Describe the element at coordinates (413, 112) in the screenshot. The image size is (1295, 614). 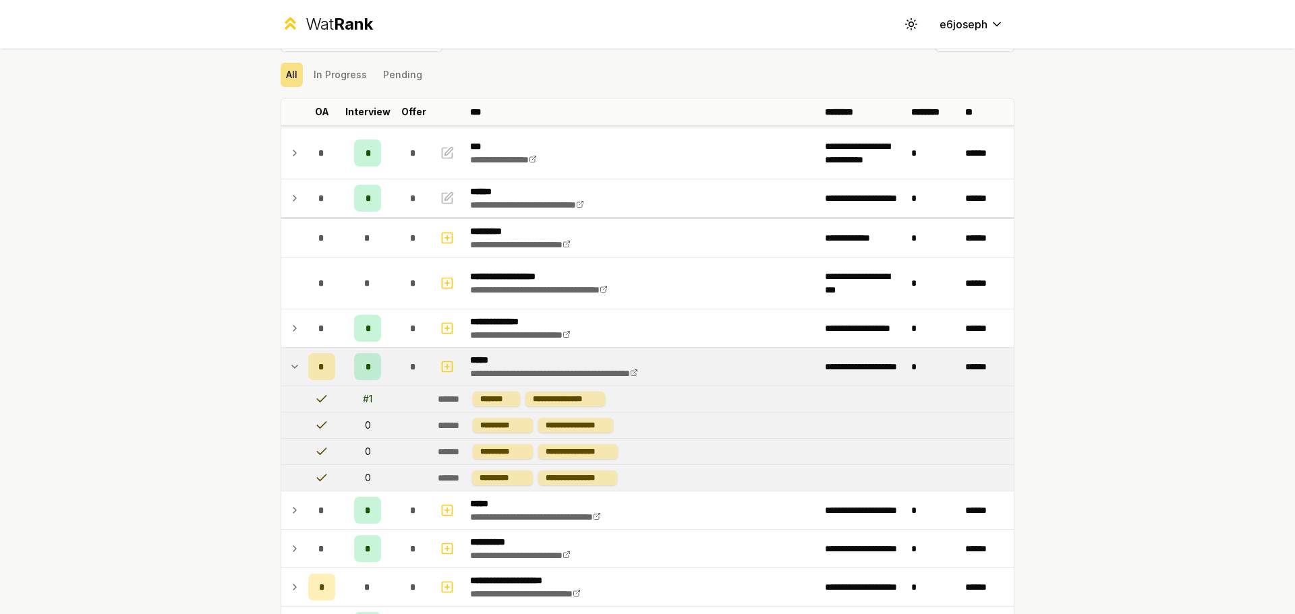
I see `p: Offer` at that location.